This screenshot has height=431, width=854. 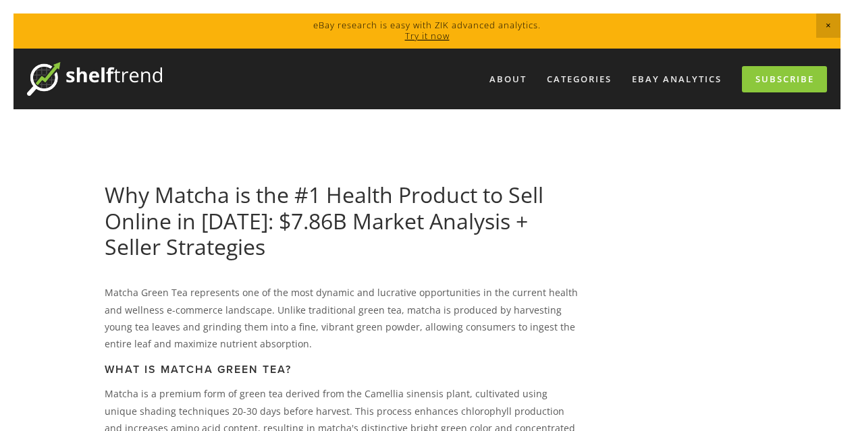 I want to click on a: eBay Analytics, so click(x=676, y=79).